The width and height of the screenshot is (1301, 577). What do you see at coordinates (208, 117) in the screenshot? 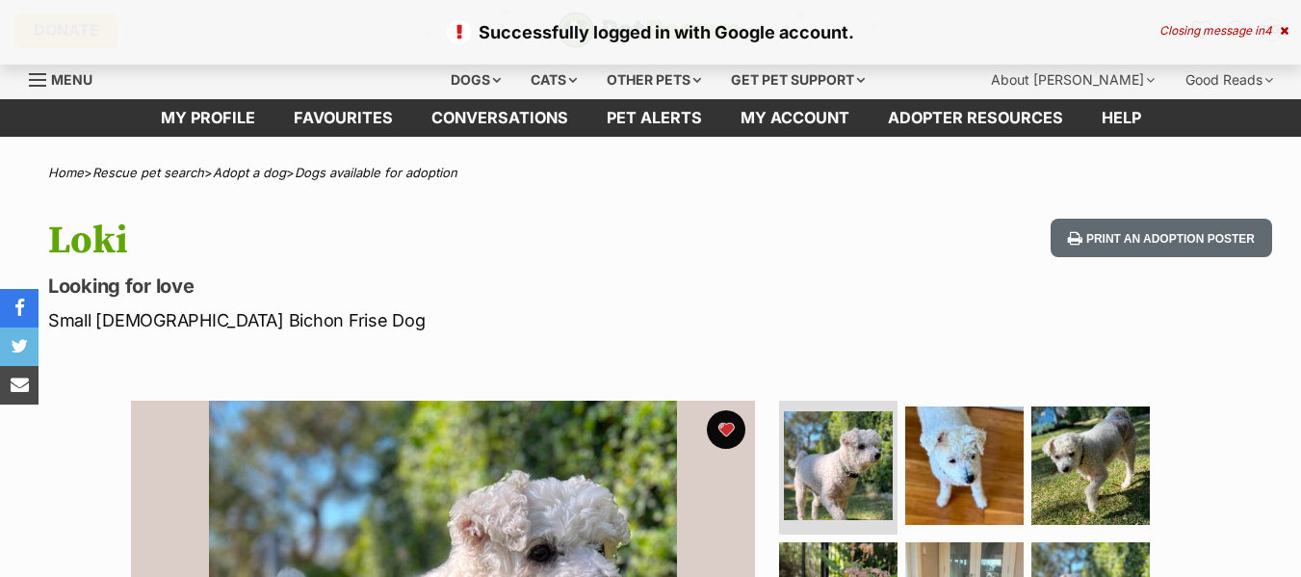
I see `a: My profile` at bounding box center [208, 117].